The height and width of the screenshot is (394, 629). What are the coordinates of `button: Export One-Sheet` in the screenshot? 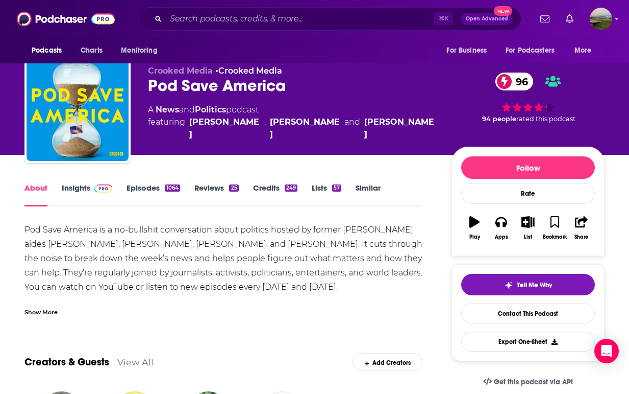 It's located at (528, 341).